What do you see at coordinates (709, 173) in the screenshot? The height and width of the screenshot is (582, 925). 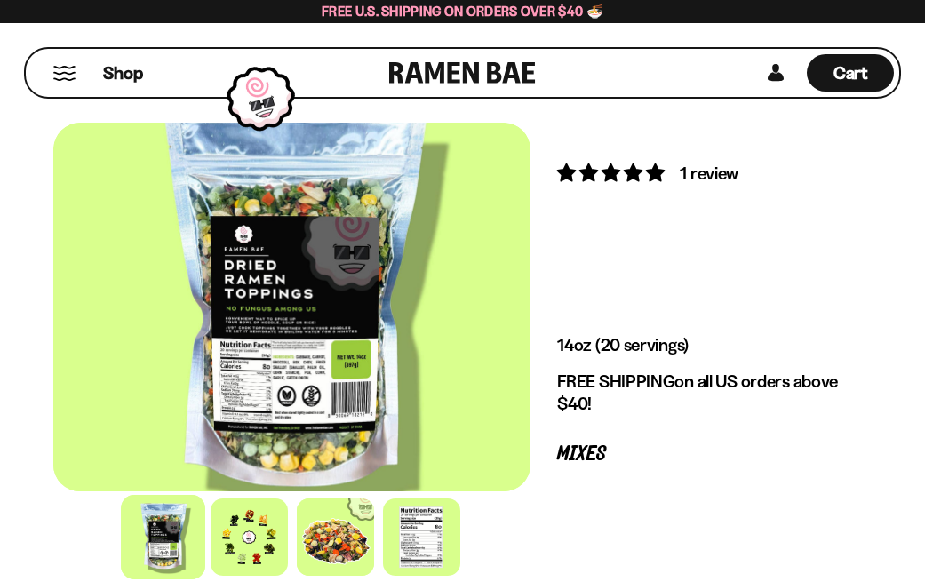 I see `span: 1 review` at bounding box center [709, 173].